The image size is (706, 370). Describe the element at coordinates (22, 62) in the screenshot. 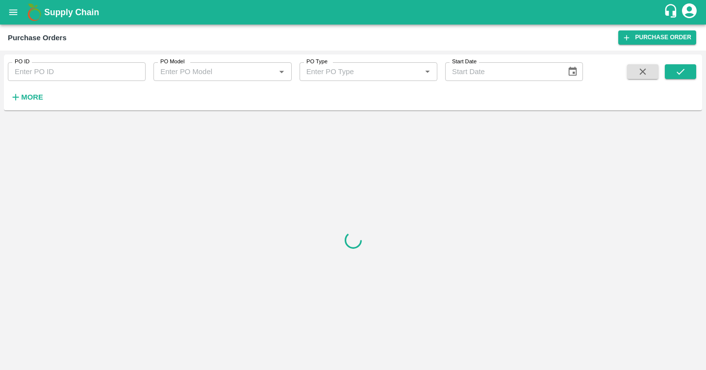

I see `label: PO ID` at that location.